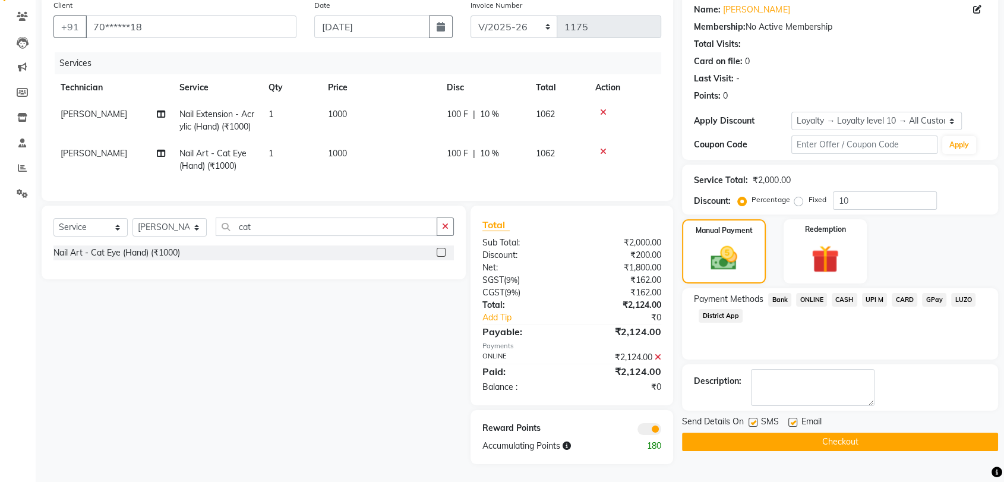 The image size is (1004, 482). I want to click on div: Last Visit:, so click(713, 78).